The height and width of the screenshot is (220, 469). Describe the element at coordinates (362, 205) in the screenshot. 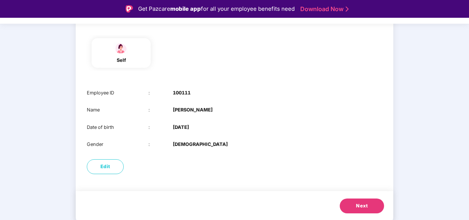

I see `span: Next` at that location.